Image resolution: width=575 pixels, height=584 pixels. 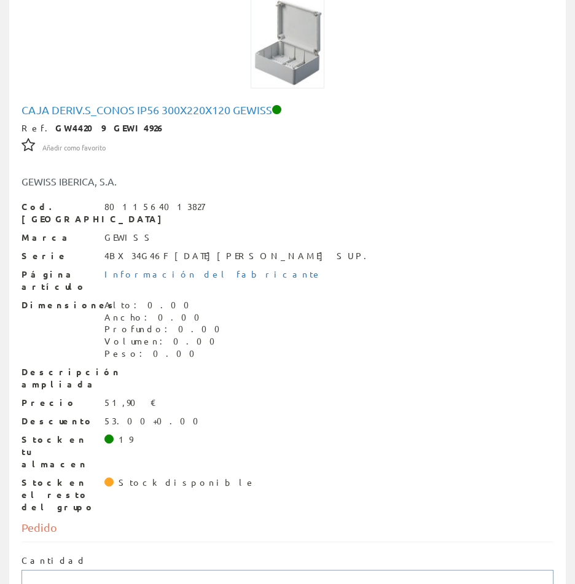 I want to click on span: Página artículo, so click(x=58, y=281).